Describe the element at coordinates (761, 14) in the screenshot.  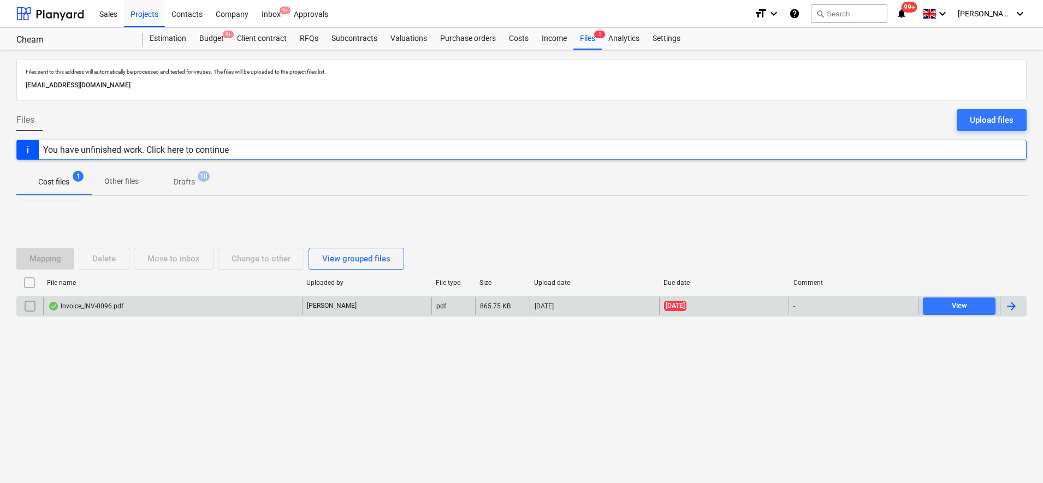
I see `i: format_size` at that location.